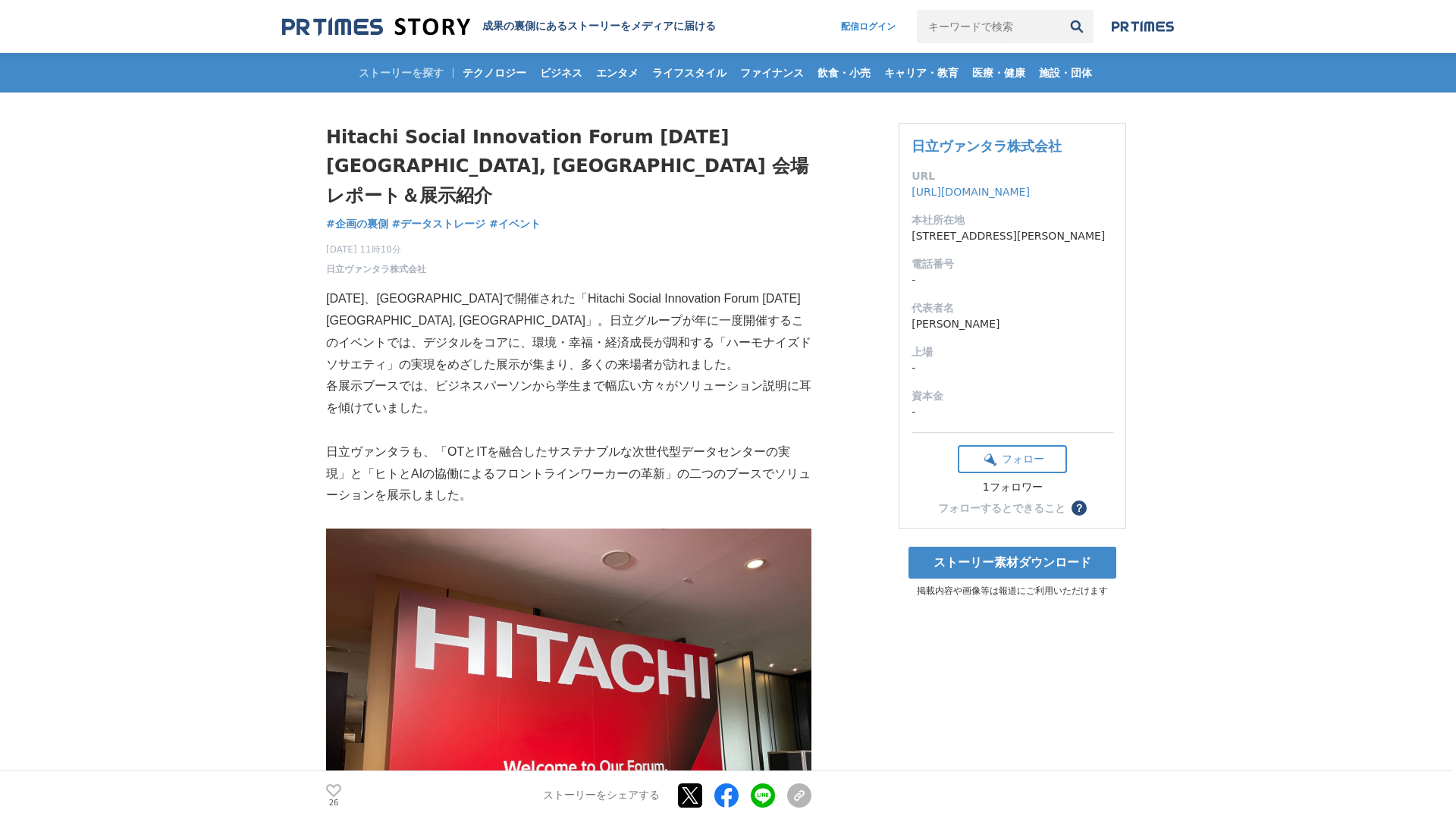 This screenshot has width=1456, height=819. Describe the element at coordinates (1143, 26) in the screenshot. I see `img: prtimes` at that location.